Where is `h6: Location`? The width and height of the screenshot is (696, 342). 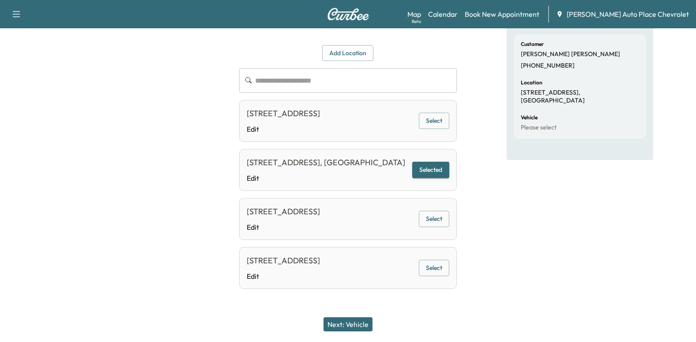 h6: Location is located at coordinates (531, 83).